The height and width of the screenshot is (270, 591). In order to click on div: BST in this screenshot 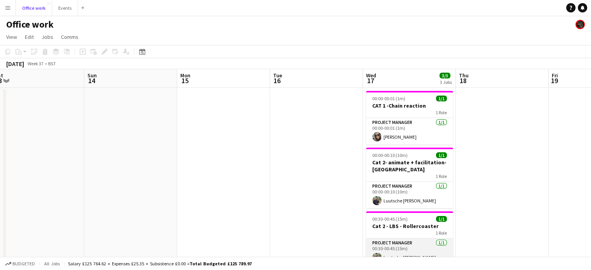, I will do `click(52, 63)`.